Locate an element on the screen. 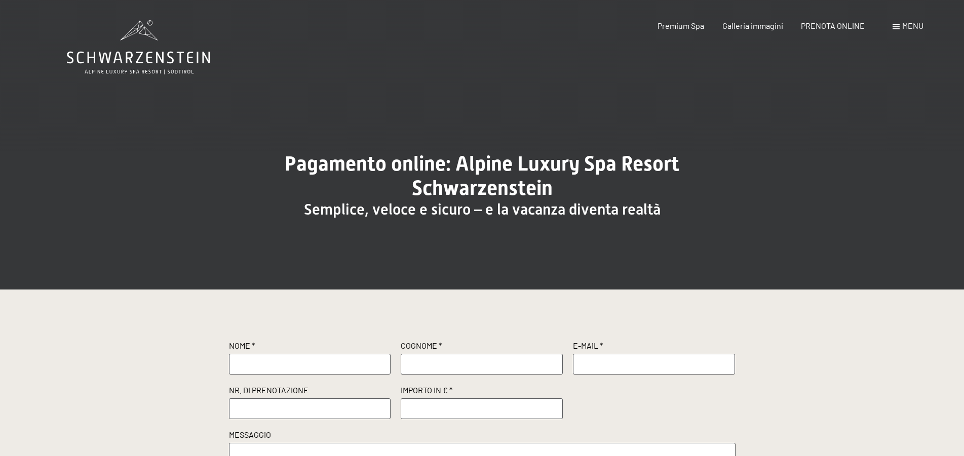  a: Galleria immagini is located at coordinates (753, 25).